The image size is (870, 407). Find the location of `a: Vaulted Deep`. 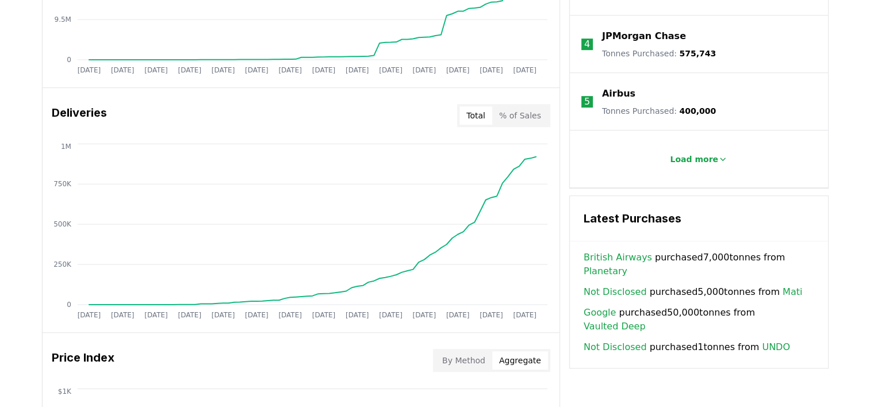

a: Vaulted Deep is located at coordinates (615, 327).